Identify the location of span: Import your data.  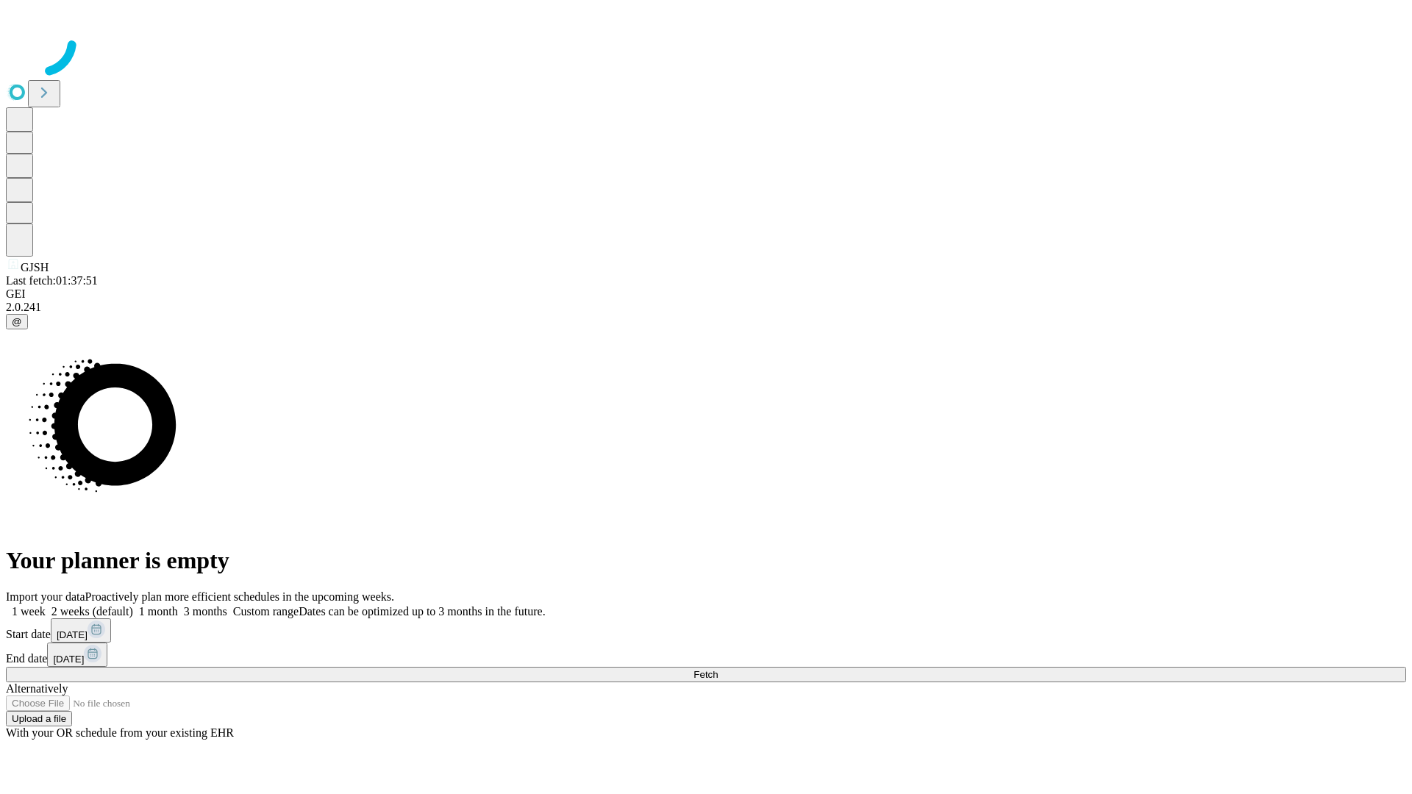
(46, 596).